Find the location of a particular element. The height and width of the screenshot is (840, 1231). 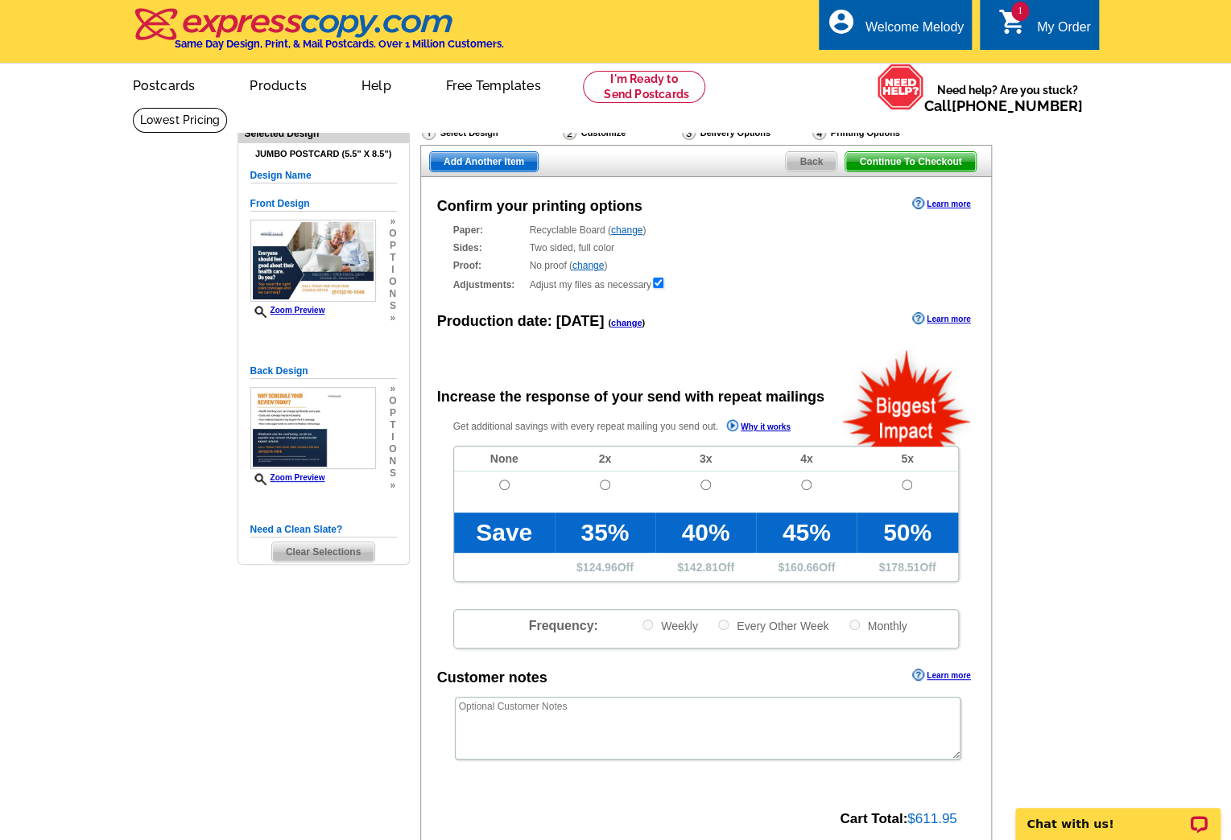

span: $611.95 is located at coordinates (931, 819).